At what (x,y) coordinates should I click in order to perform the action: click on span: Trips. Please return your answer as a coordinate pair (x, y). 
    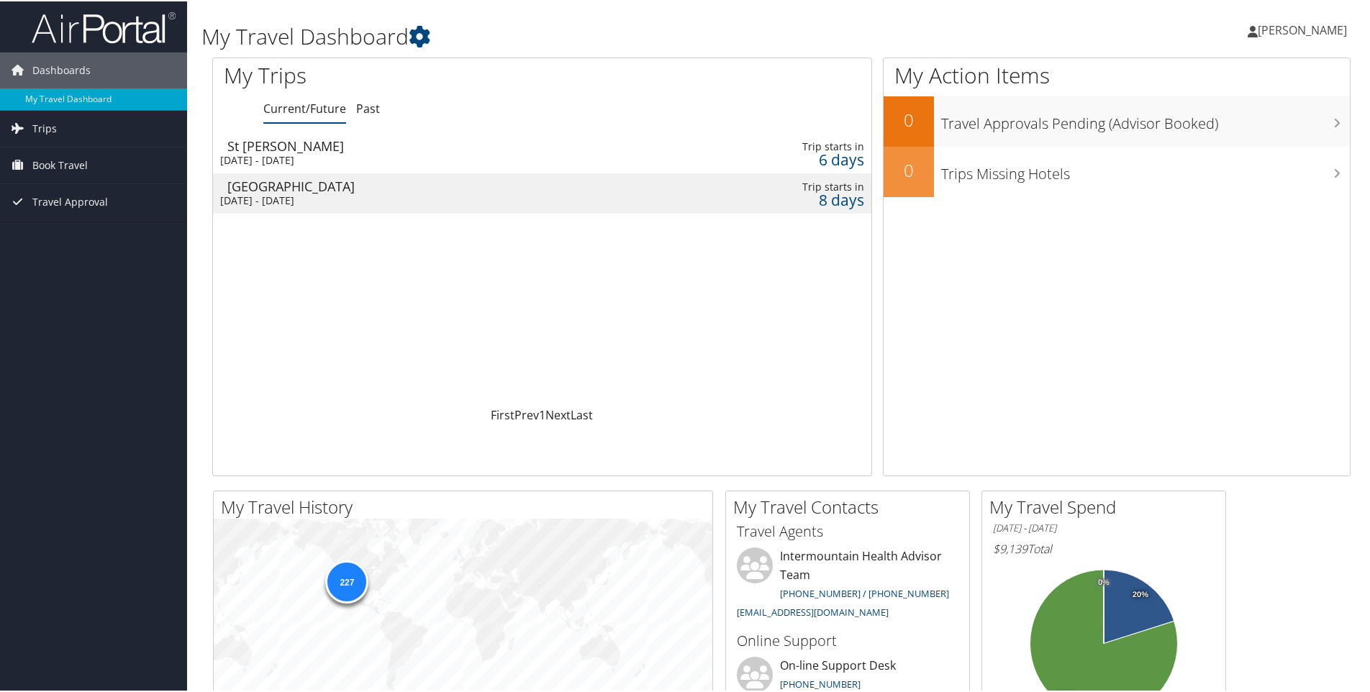
    Looking at the image, I should click on (45, 127).